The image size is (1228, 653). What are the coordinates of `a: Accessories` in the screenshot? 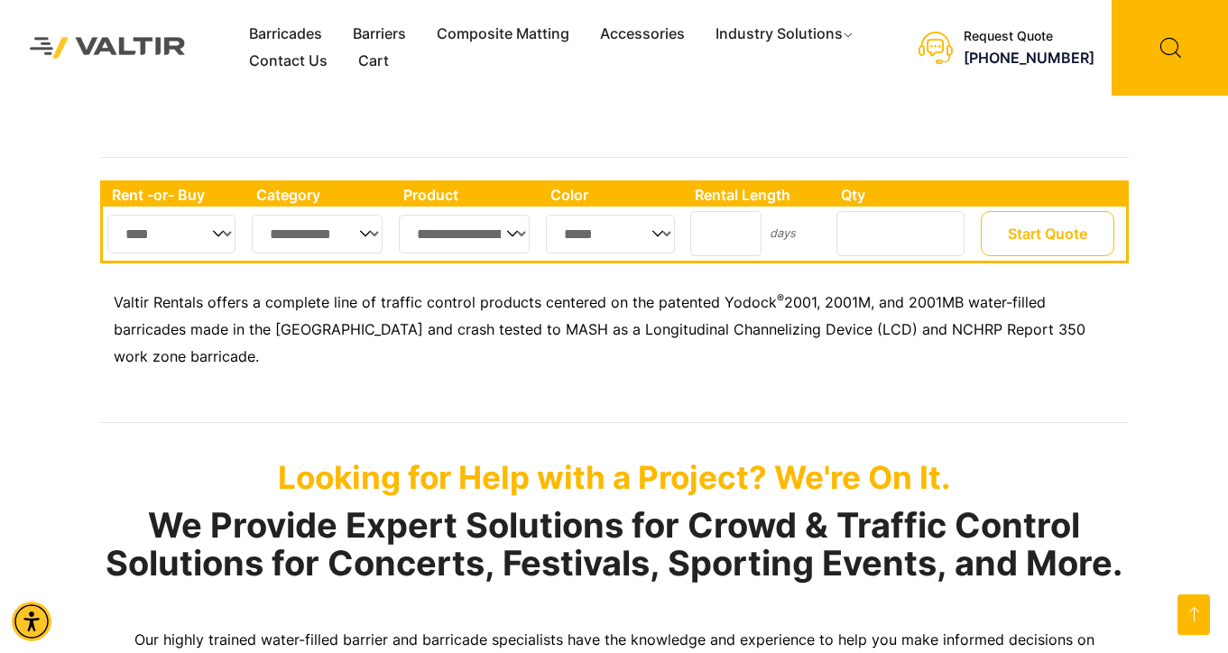 It's located at (643, 34).